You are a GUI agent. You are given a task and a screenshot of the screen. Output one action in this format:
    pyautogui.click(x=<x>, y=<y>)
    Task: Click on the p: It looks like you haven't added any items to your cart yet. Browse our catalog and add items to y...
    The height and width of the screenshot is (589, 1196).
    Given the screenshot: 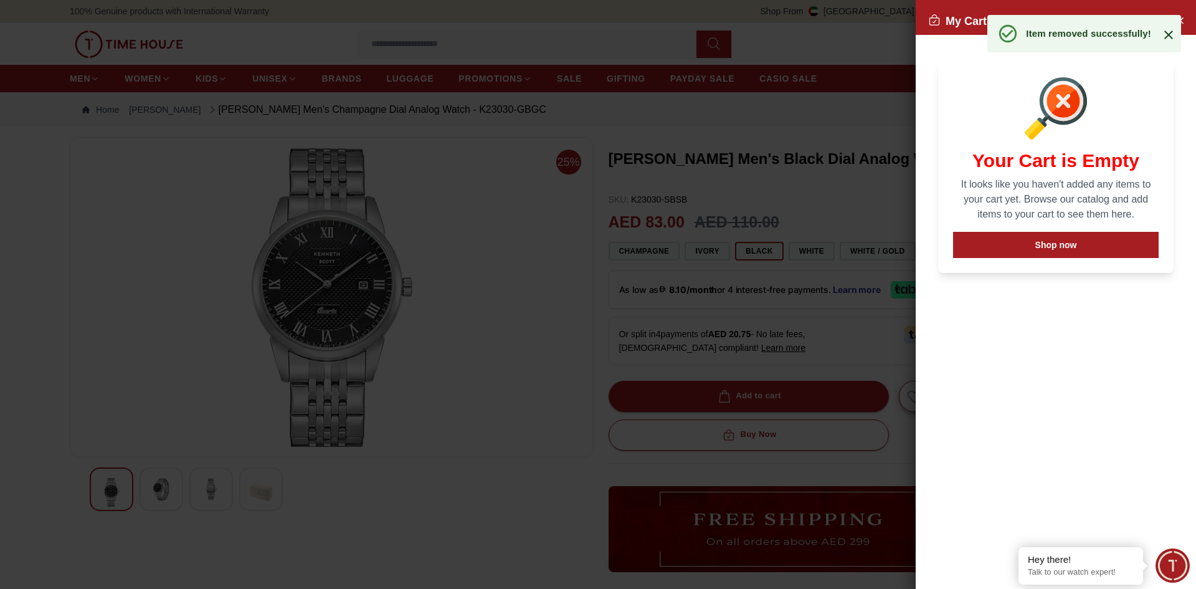 What is the action you would take?
    pyautogui.click(x=1056, y=199)
    